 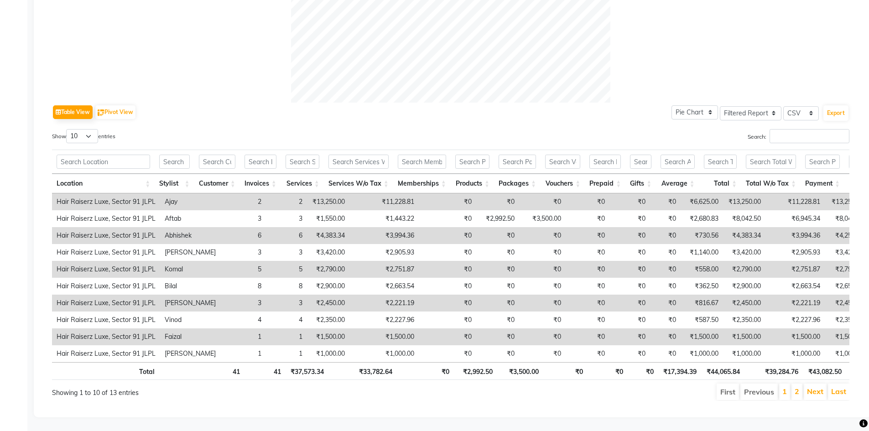 What do you see at coordinates (217, 183) in the screenshot?
I see `th: Customer: activate to sort column ascending` at bounding box center [217, 183].